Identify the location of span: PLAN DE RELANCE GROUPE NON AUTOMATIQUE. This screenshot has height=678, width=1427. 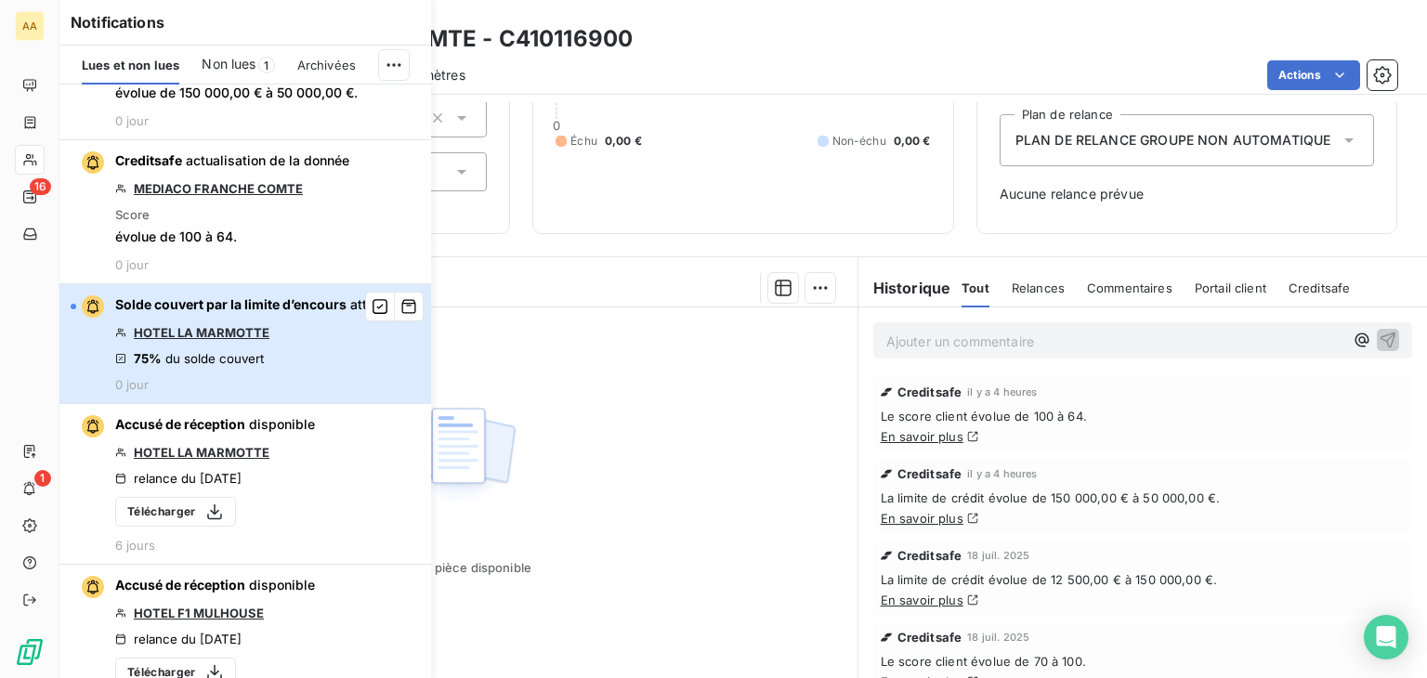
(1173, 140).